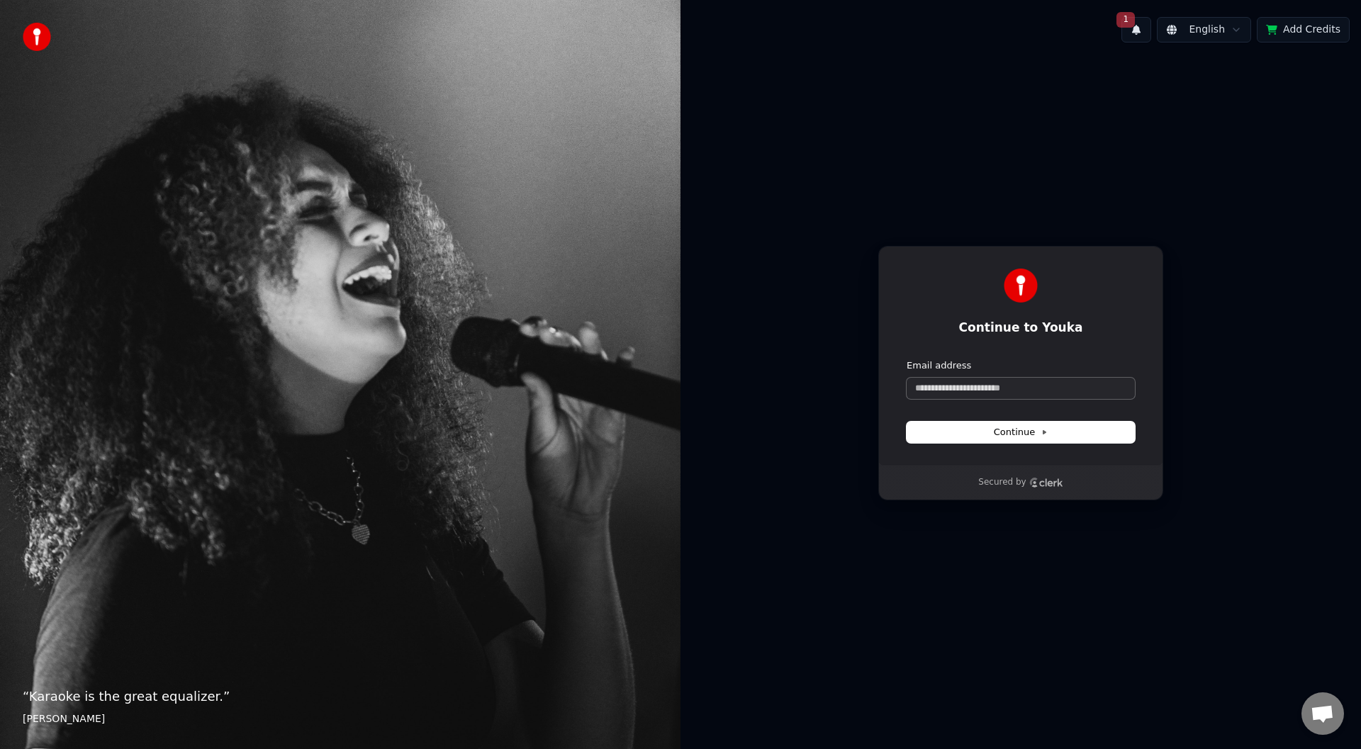 The height and width of the screenshot is (749, 1361). I want to click on a: Clerk logo, so click(1046, 483).